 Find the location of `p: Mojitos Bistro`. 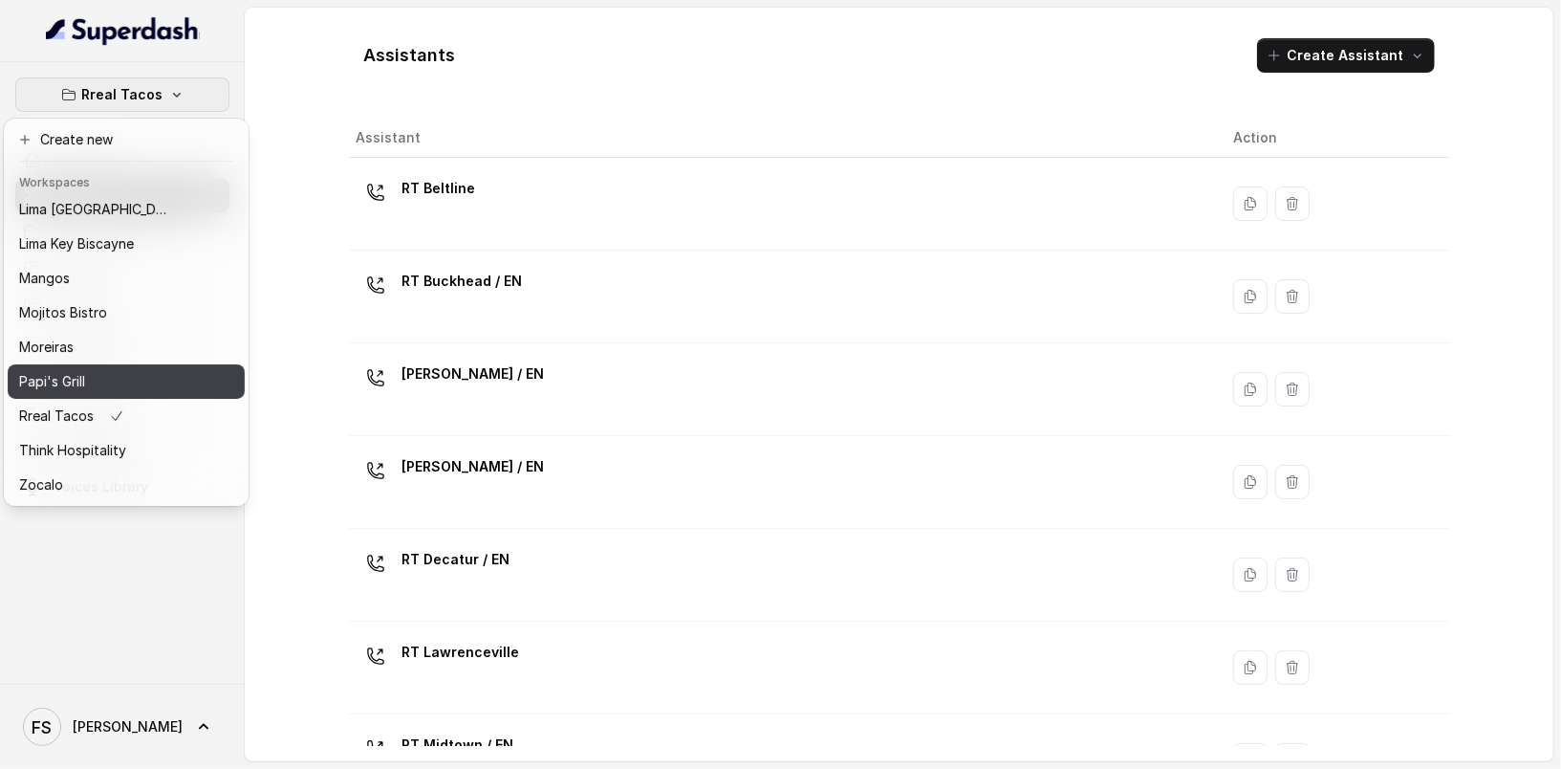

p: Mojitos Bistro is located at coordinates (63, 313).